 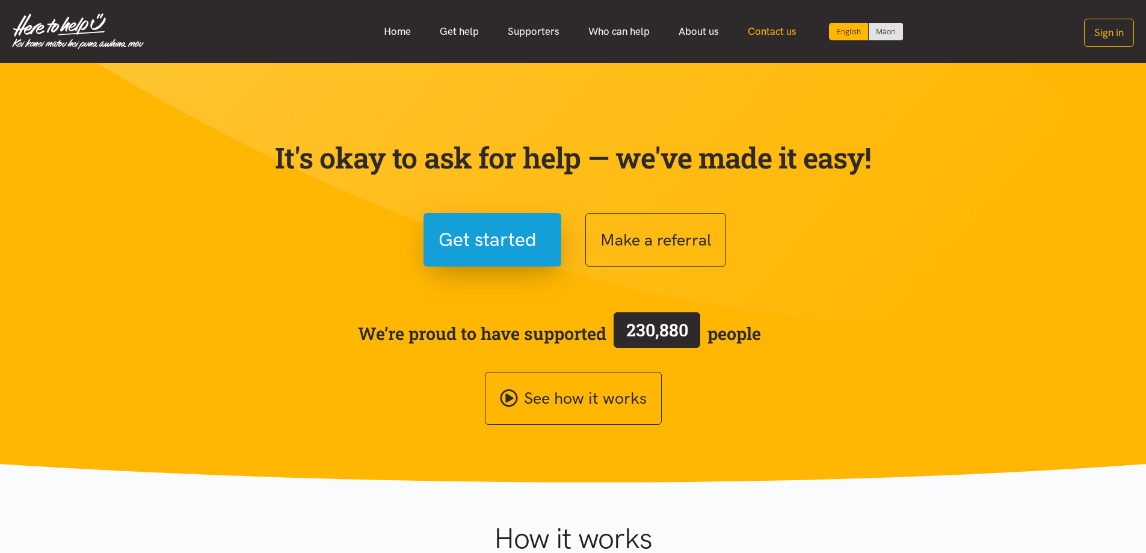 What do you see at coordinates (573, 398) in the screenshot?
I see `a: See how it works` at bounding box center [573, 398].